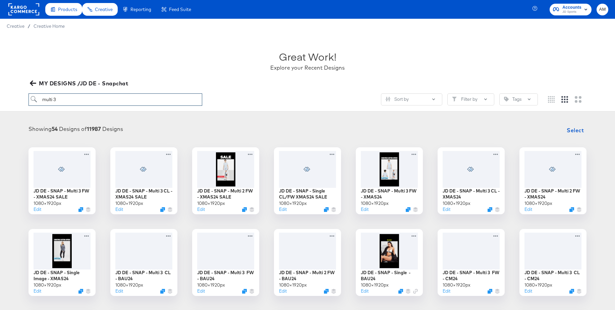 The width and height of the screenshot is (615, 310). What do you see at coordinates (226, 263) in the screenshot?
I see `div: JD DE - SNAP - Multi 3 FW - BAU241080×1920pxEditDuplicate` at bounding box center [226, 263].